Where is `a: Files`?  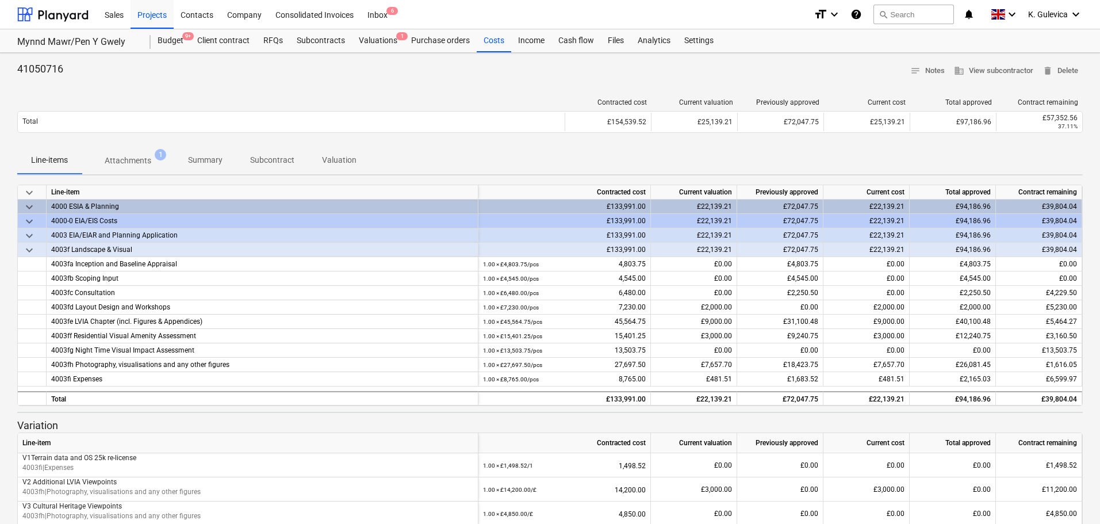 a: Files is located at coordinates (616, 41).